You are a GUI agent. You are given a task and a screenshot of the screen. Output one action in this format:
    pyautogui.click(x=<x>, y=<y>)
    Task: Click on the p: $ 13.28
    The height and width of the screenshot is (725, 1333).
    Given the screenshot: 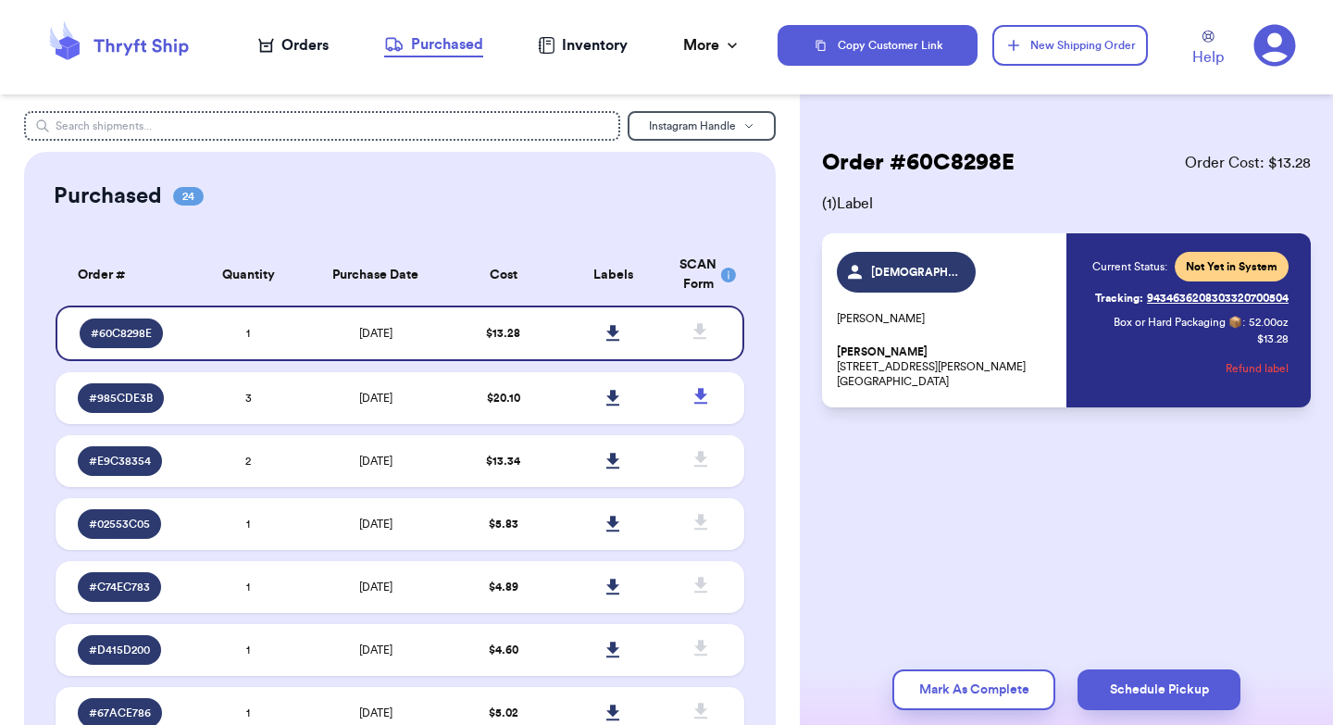 What is the action you would take?
    pyautogui.click(x=1273, y=339)
    